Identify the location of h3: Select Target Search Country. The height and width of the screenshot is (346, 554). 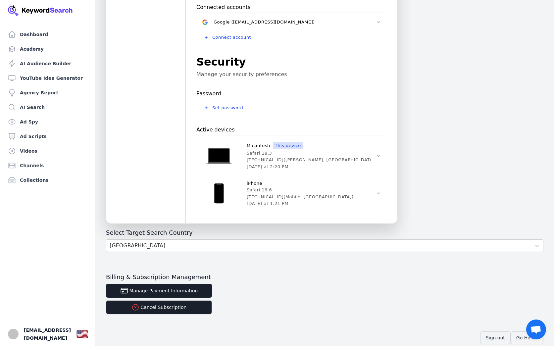
(324, 233).